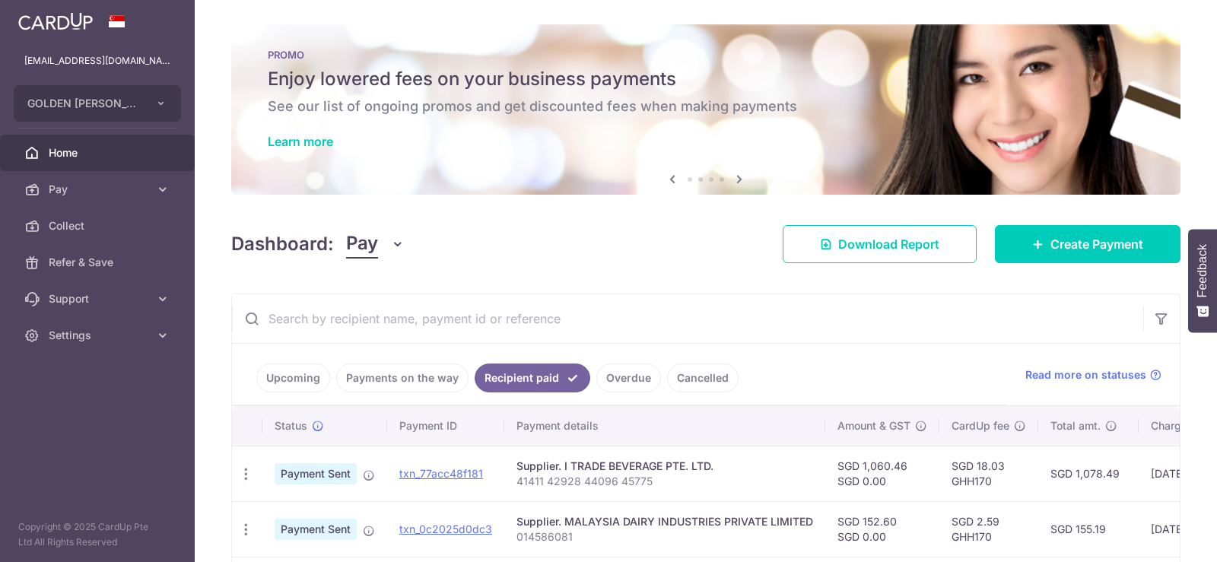  I want to click on input: Search by recipient name, payment id or reference, so click(687, 319).